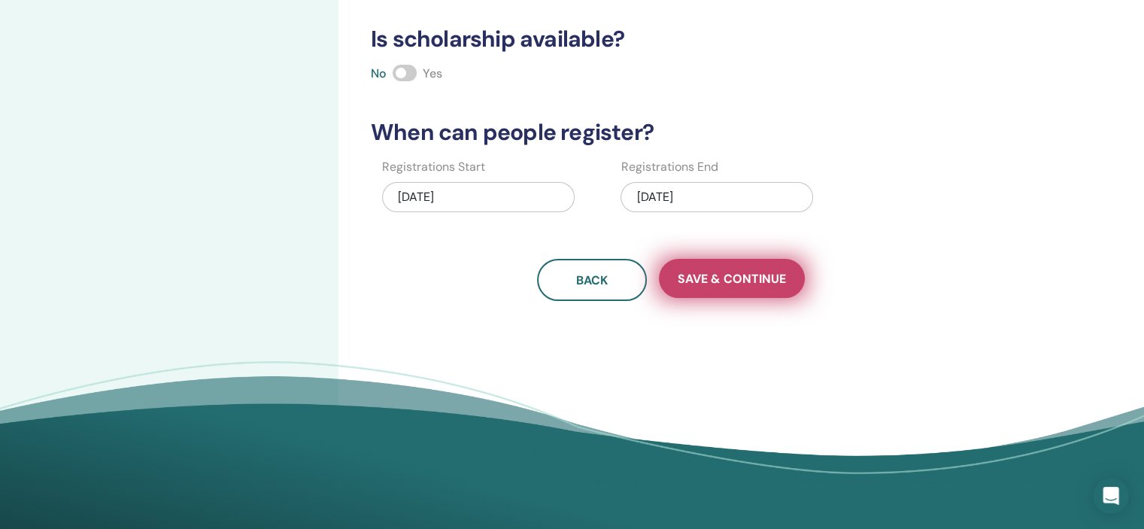 The image size is (1144, 529). What do you see at coordinates (592, 280) in the screenshot?
I see `span: Back` at bounding box center [592, 280].